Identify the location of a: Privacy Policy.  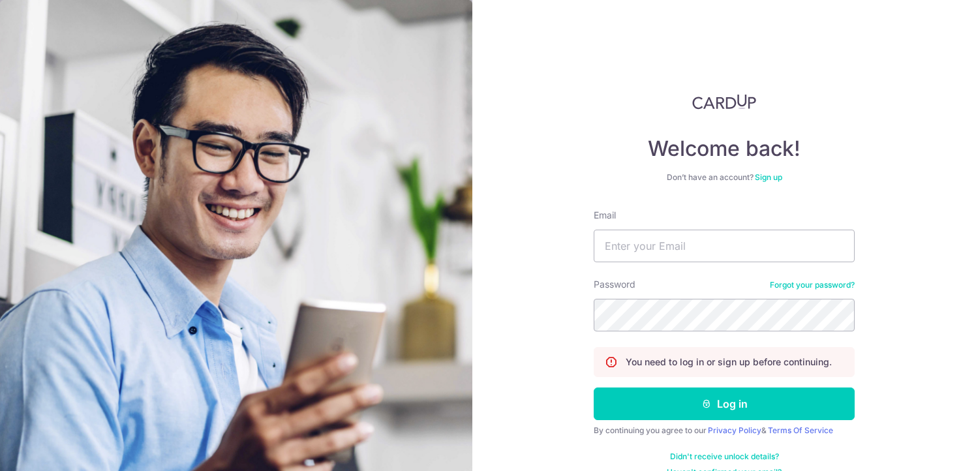
(735, 430).